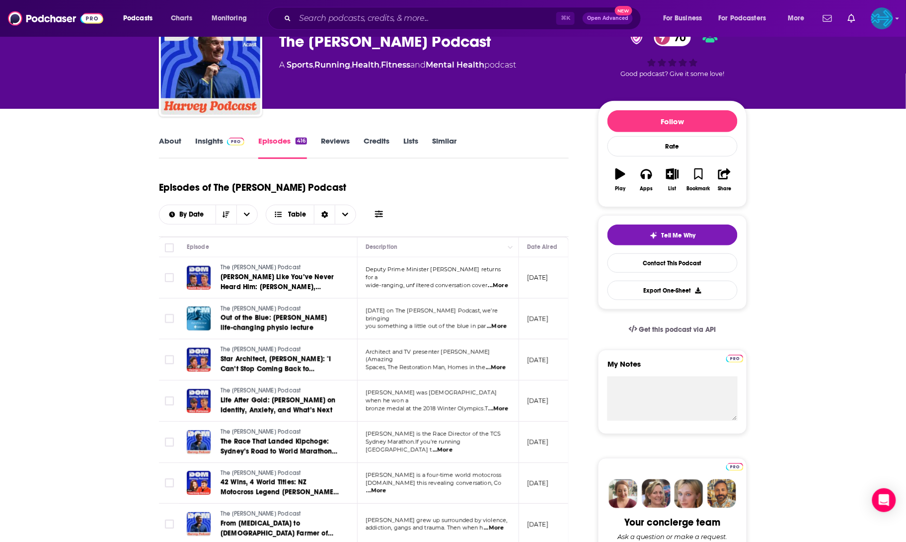 This screenshot has height=542, width=906. I want to click on div: Share, so click(724, 189).